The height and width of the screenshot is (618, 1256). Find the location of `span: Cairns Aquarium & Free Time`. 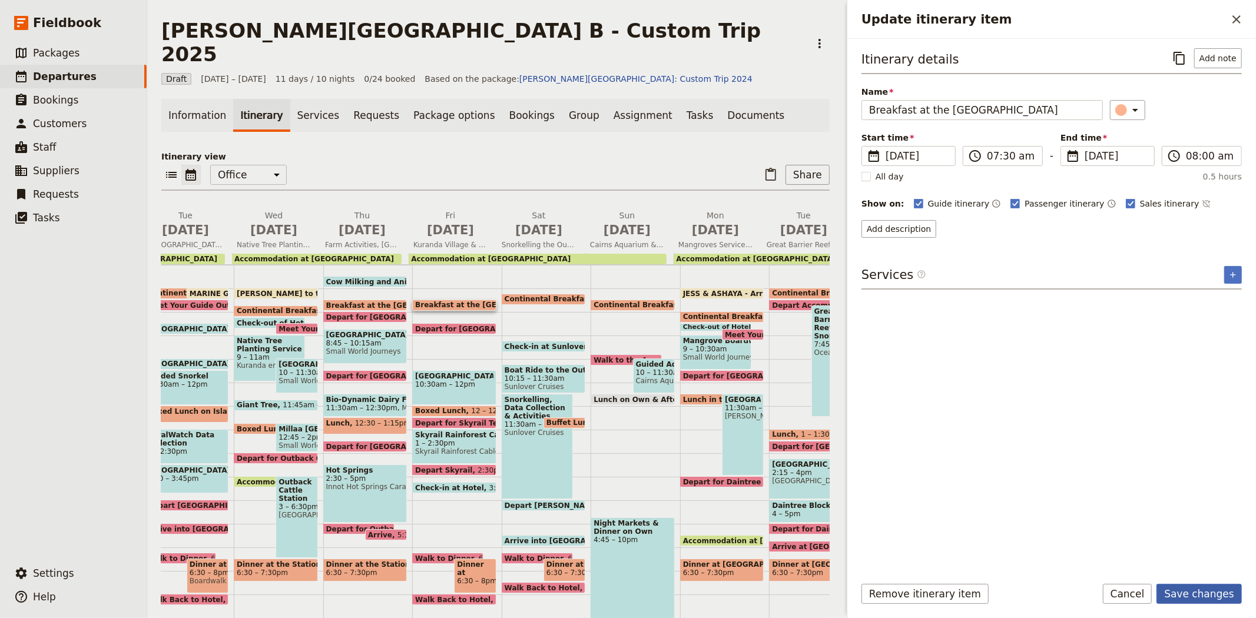

span: Cairns Aquarium & Free Time is located at coordinates (627, 245).